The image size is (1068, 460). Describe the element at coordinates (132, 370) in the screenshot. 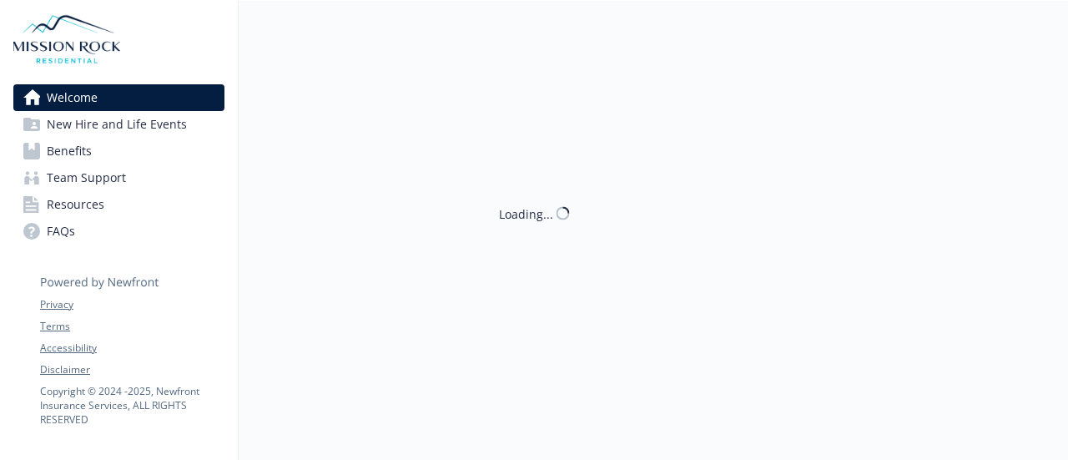

I see `a: Disclaimer` at that location.